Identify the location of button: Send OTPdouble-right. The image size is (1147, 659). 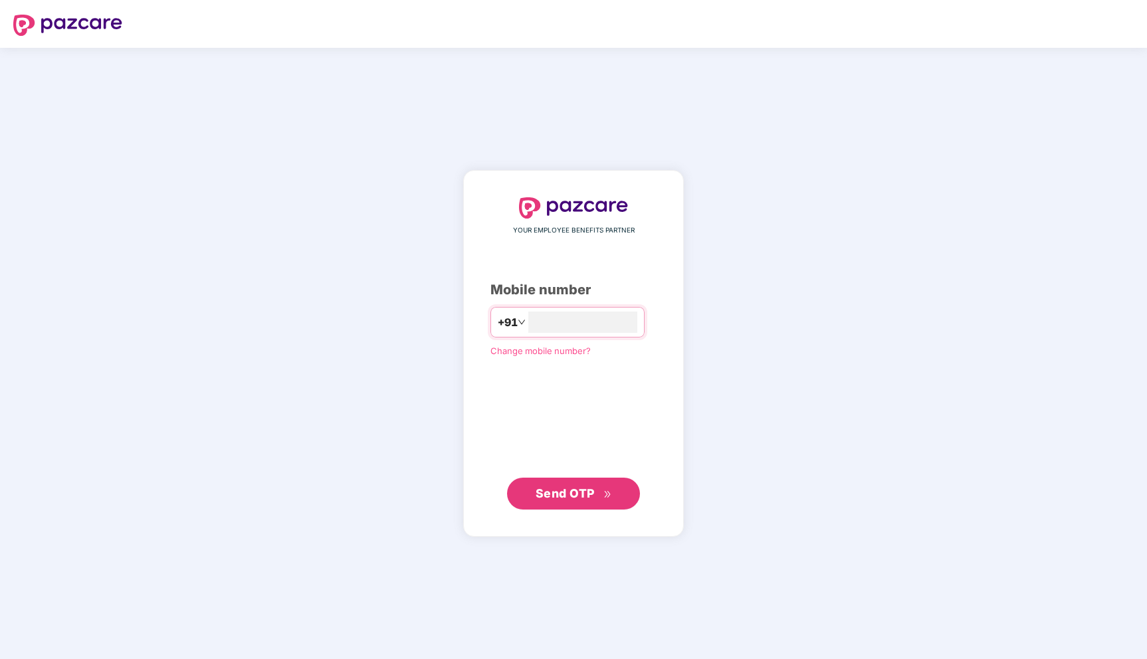
(574, 494).